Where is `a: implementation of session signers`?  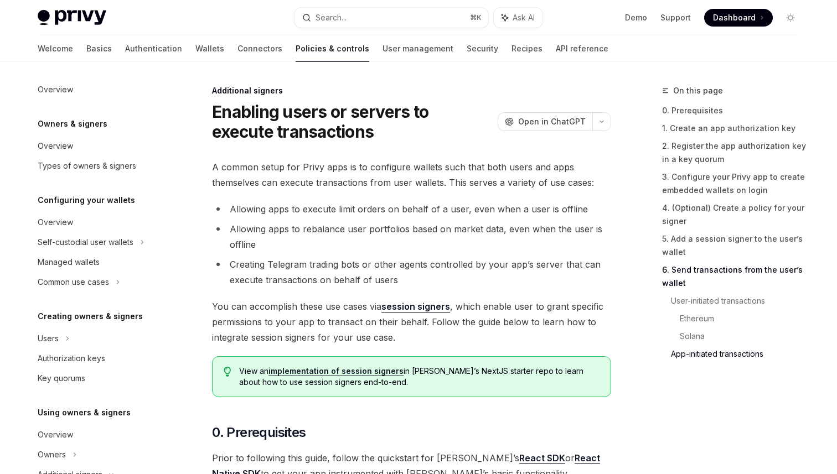
a: implementation of session signers is located at coordinates (336, 371).